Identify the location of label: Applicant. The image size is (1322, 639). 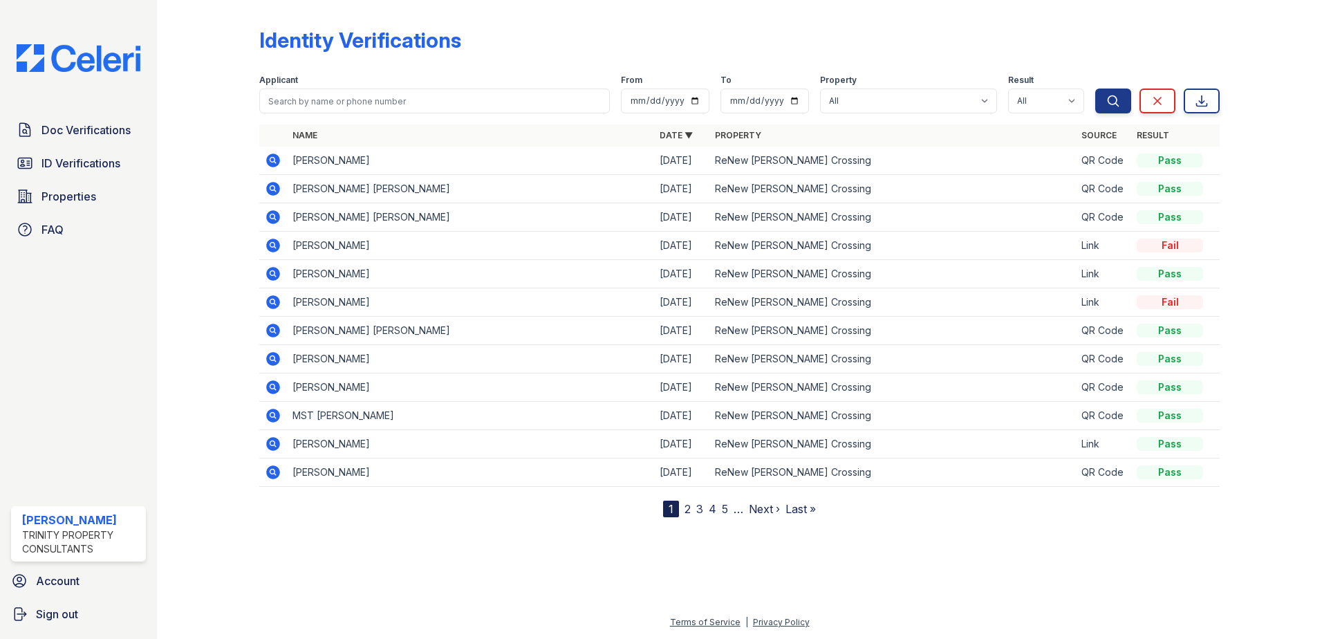
(279, 80).